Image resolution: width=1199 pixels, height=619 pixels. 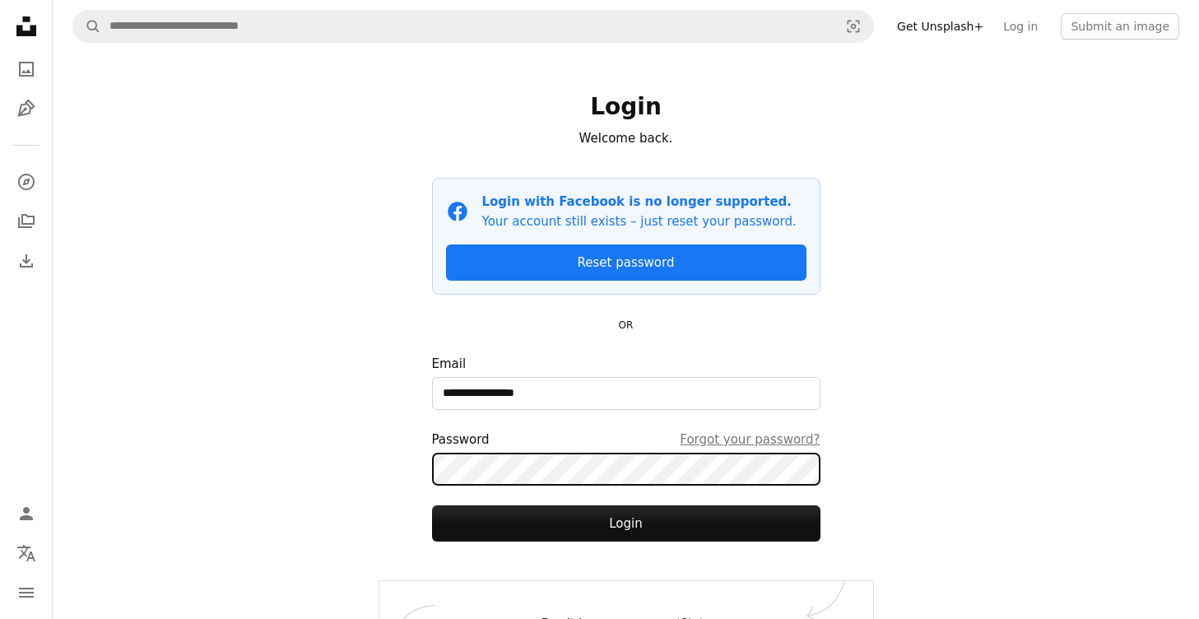 I want to click on p: Welcome back., so click(x=626, y=138).